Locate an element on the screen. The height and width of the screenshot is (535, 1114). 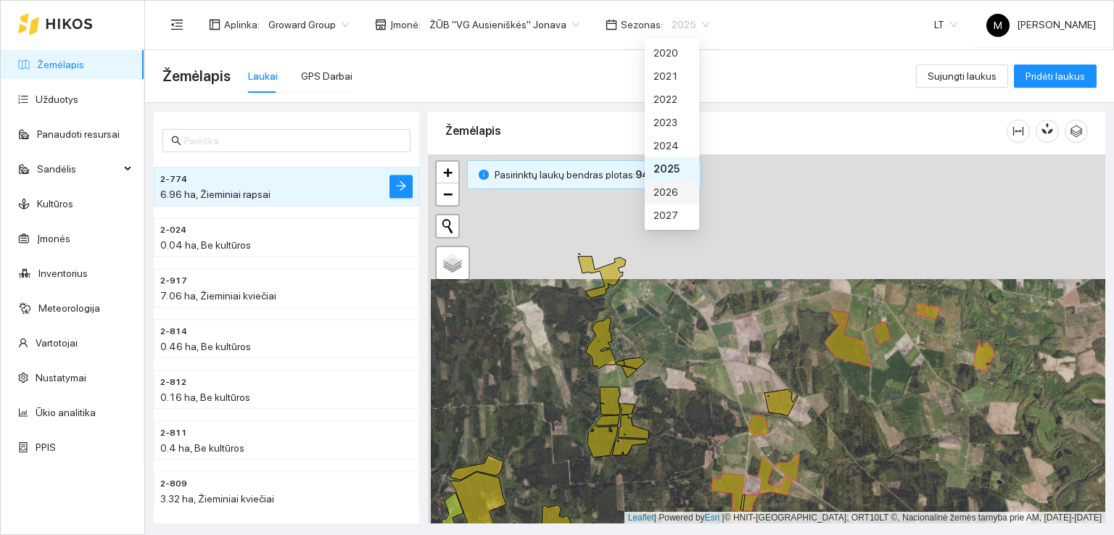
div: 2026 is located at coordinates (672, 192).